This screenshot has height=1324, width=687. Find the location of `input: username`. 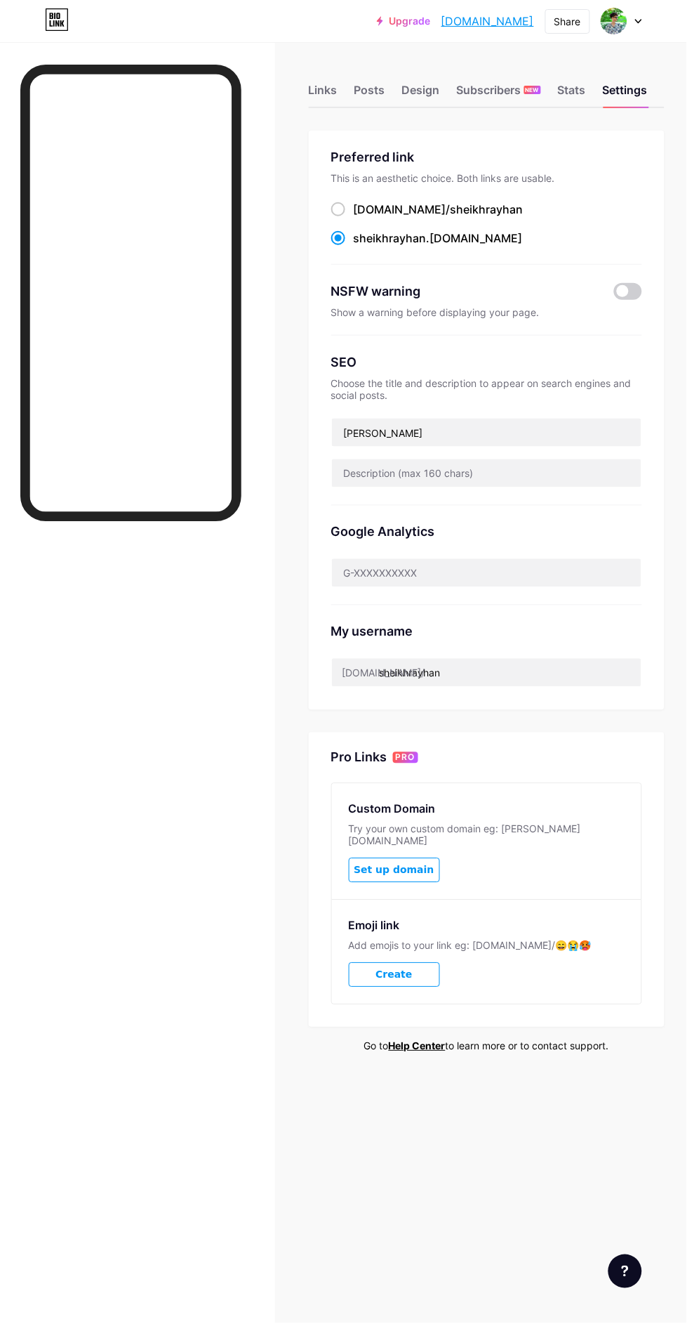

input: username is located at coordinates (487, 673).